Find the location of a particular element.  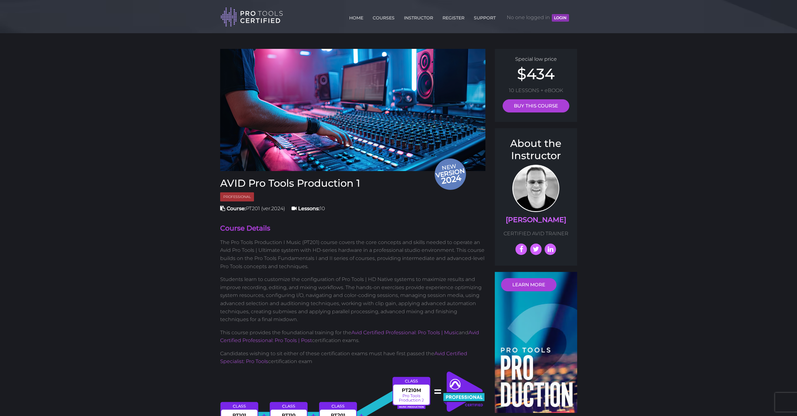

a: REGISTER is located at coordinates (454, 17).